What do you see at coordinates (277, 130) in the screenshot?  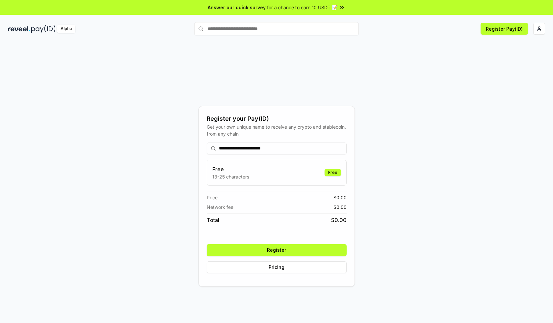 I see `div: Get your own unique name to receive any crypto and stablecoin, from any chain` at bounding box center [277, 130].